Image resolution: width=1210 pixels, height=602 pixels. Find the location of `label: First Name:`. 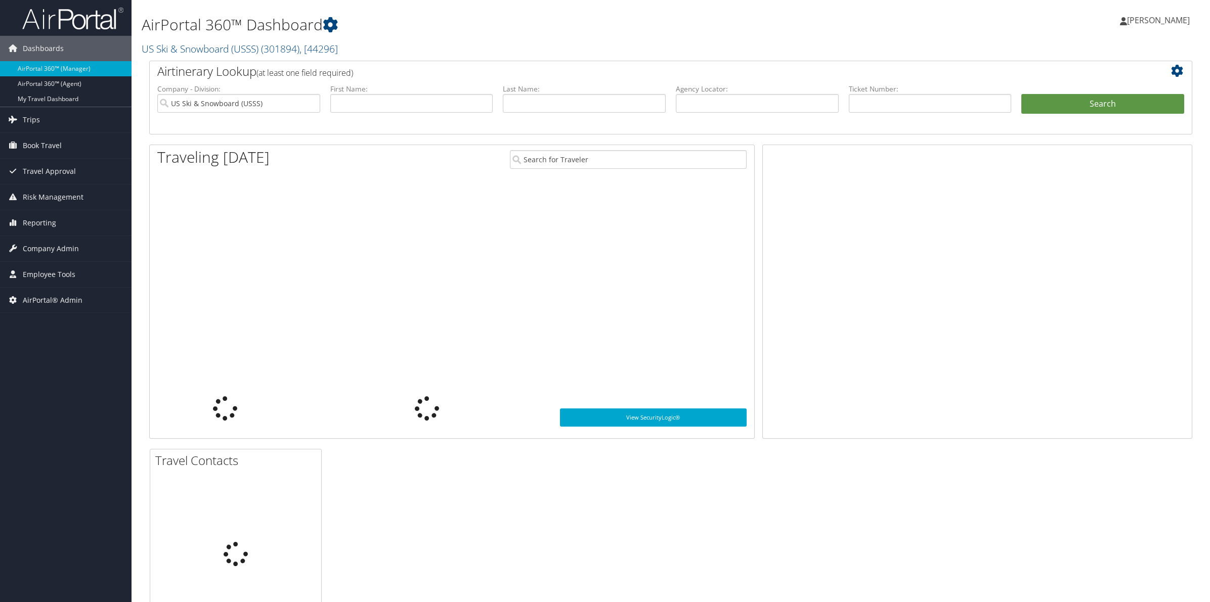

label: First Name: is located at coordinates (412, 89).